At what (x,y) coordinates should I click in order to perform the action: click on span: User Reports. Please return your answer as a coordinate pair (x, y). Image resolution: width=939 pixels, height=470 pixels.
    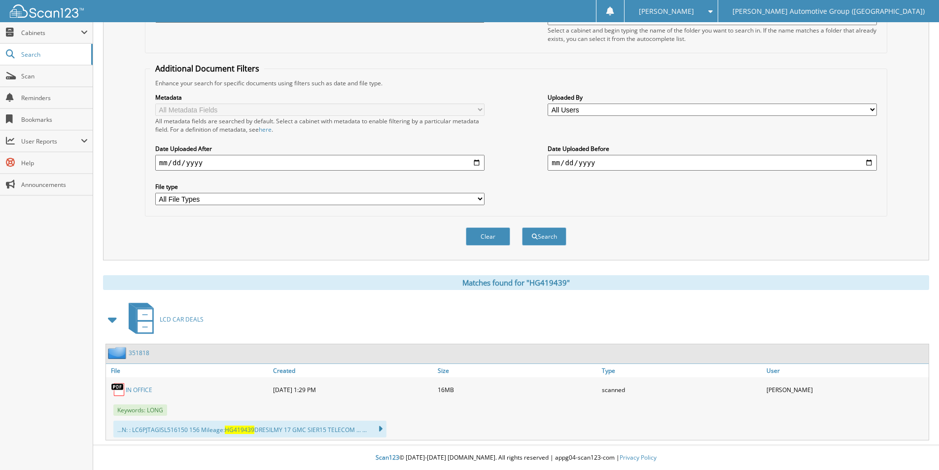
    Looking at the image, I should click on (51, 141).